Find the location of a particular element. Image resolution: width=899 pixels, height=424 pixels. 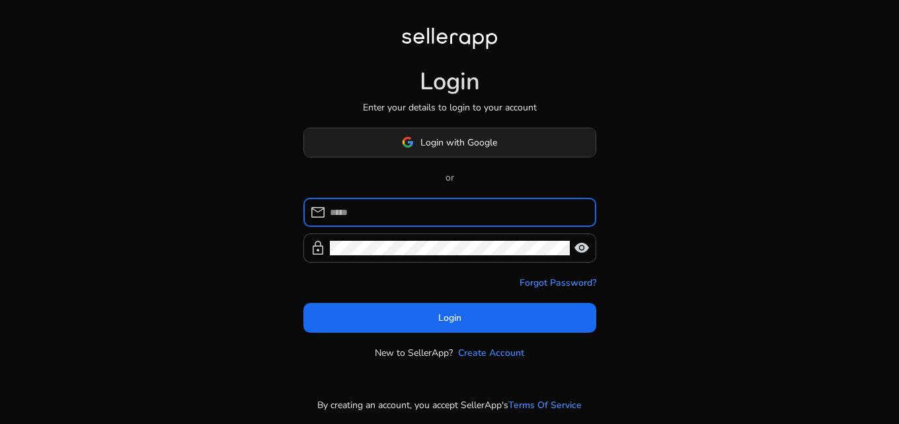

a: Terms Of Service is located at coordinates (545, 405).